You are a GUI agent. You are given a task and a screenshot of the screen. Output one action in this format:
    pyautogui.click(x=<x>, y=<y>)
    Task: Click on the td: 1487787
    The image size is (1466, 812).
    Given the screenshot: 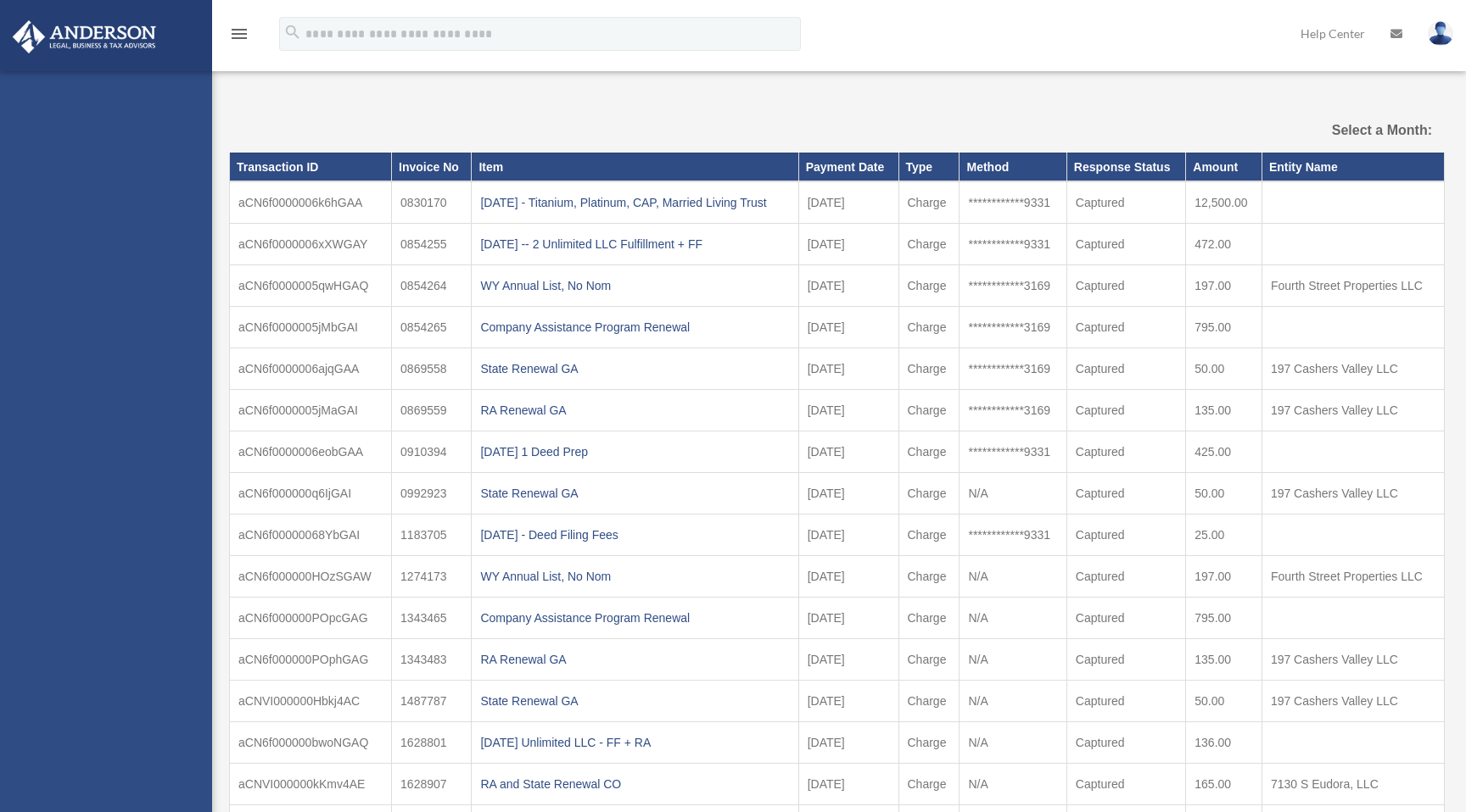 What is the action you would take?
    pyautogui.click(x=431, y=702)
    